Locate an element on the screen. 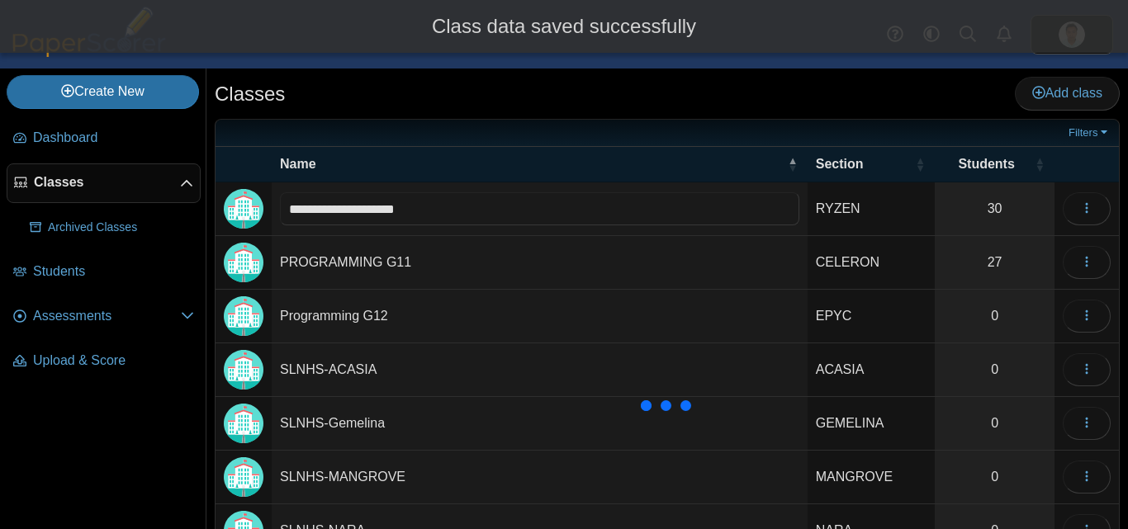 The width and height of the screenshot is (1128, 529). a: Add class is located at coordinates (1067, 93).